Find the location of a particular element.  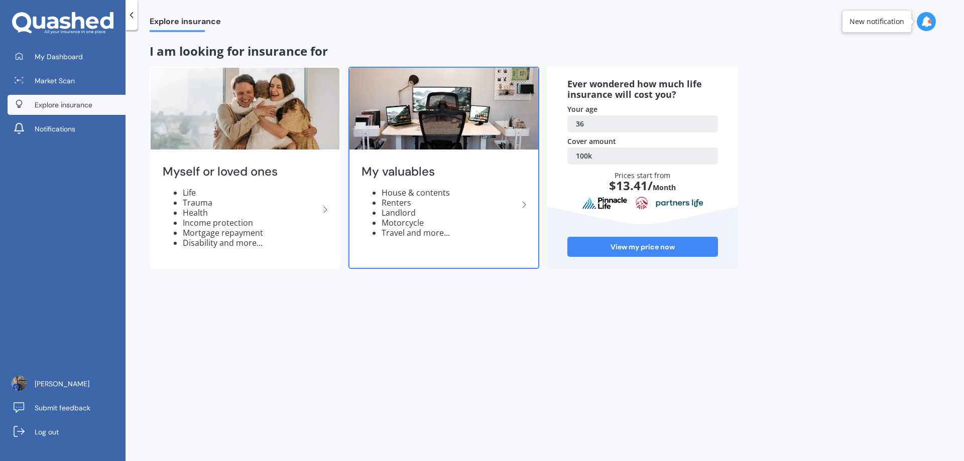

div: Prices start from is located at coordinates (642, 186).